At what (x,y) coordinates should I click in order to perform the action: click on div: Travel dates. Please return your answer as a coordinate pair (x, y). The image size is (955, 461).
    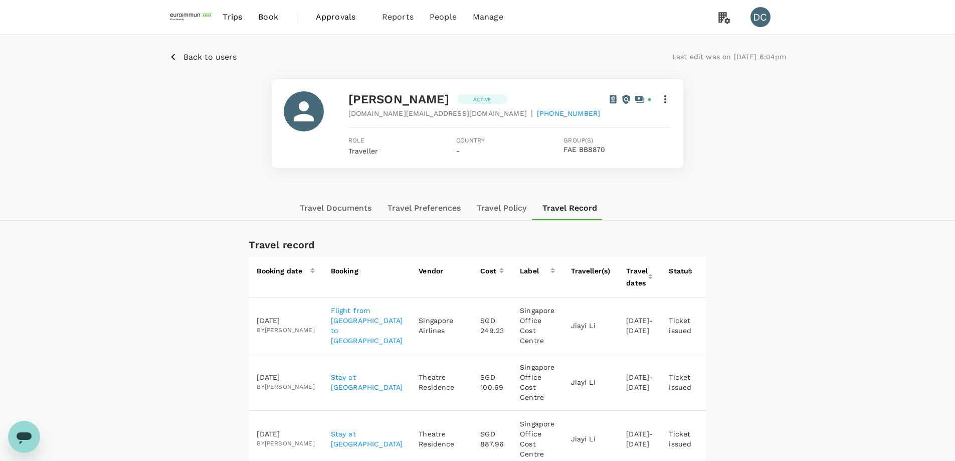
    Looking at the image, I should click on (637, 277).